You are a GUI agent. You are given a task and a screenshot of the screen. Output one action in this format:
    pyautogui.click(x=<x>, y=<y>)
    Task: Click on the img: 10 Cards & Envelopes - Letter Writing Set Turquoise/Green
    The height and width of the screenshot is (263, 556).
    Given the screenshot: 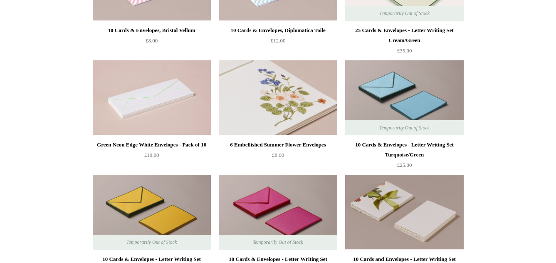 What is the action you would take?
    pyautogui.click(x=404, y=98)
    